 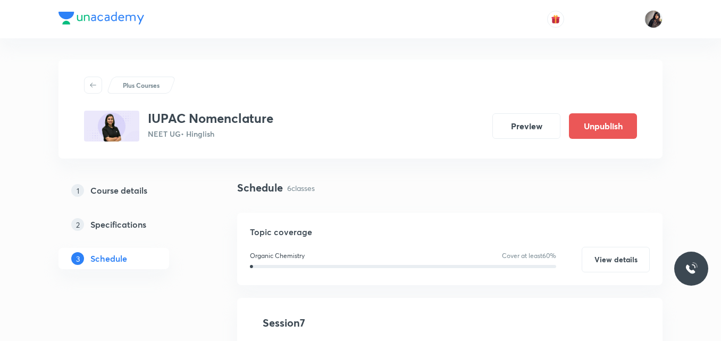 What do you see at coordinates (653, 19) in the screenshot?
I see `img: Afeera M` at bounding box center [653, 19].